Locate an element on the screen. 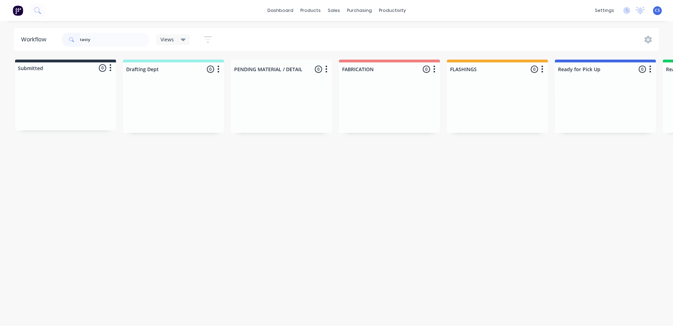 This screenshot has width=673, height=326. div: purchasing is located at coordinates (359, 11).